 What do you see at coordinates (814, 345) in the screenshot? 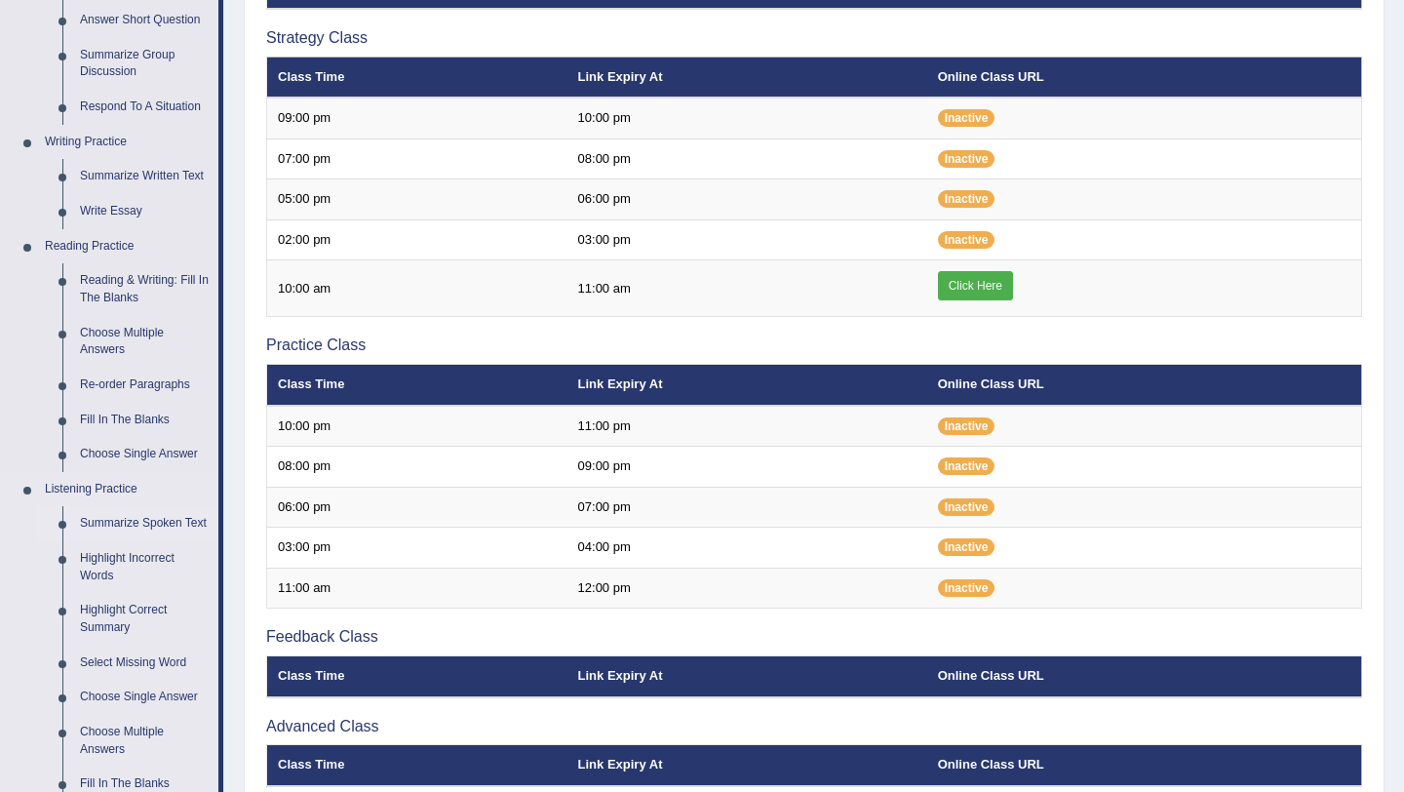
I see `h3: Practice Class` at bounding box center [814, 345].